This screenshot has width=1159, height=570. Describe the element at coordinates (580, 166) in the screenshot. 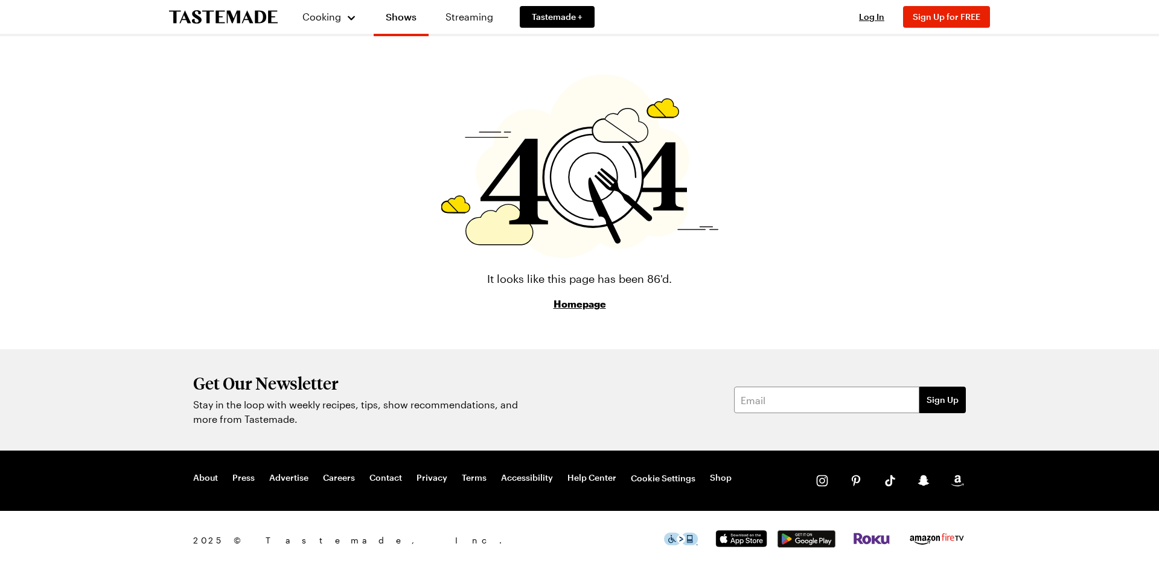

I see `img: 404` at that location.